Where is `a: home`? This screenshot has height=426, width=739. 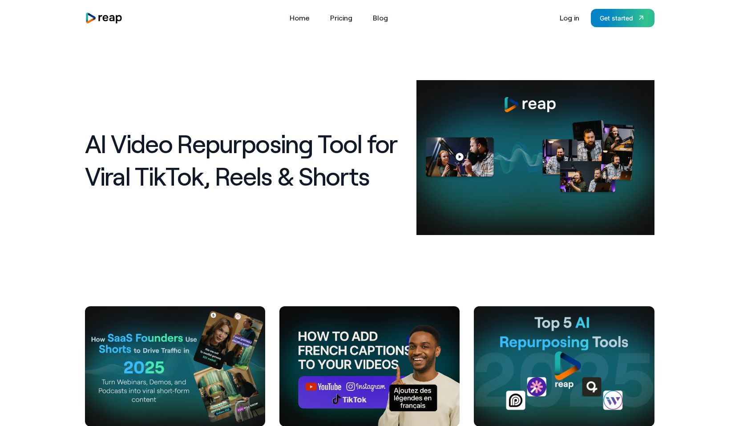
a: home is located at coordinates (104, 18).